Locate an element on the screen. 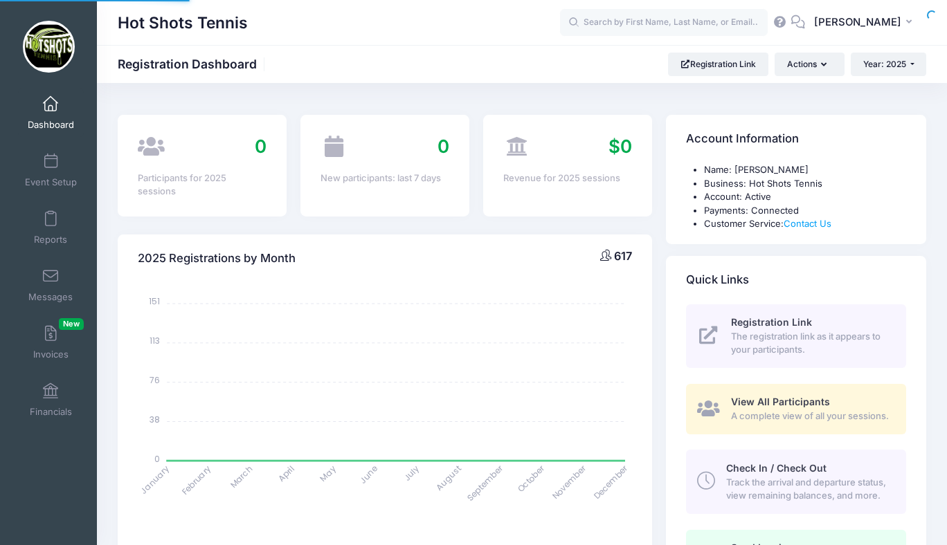 The width and height of the screenshot is (947, 545). a: View All Participants A complete view of all your sessions. is located at coordinates (796, 409).